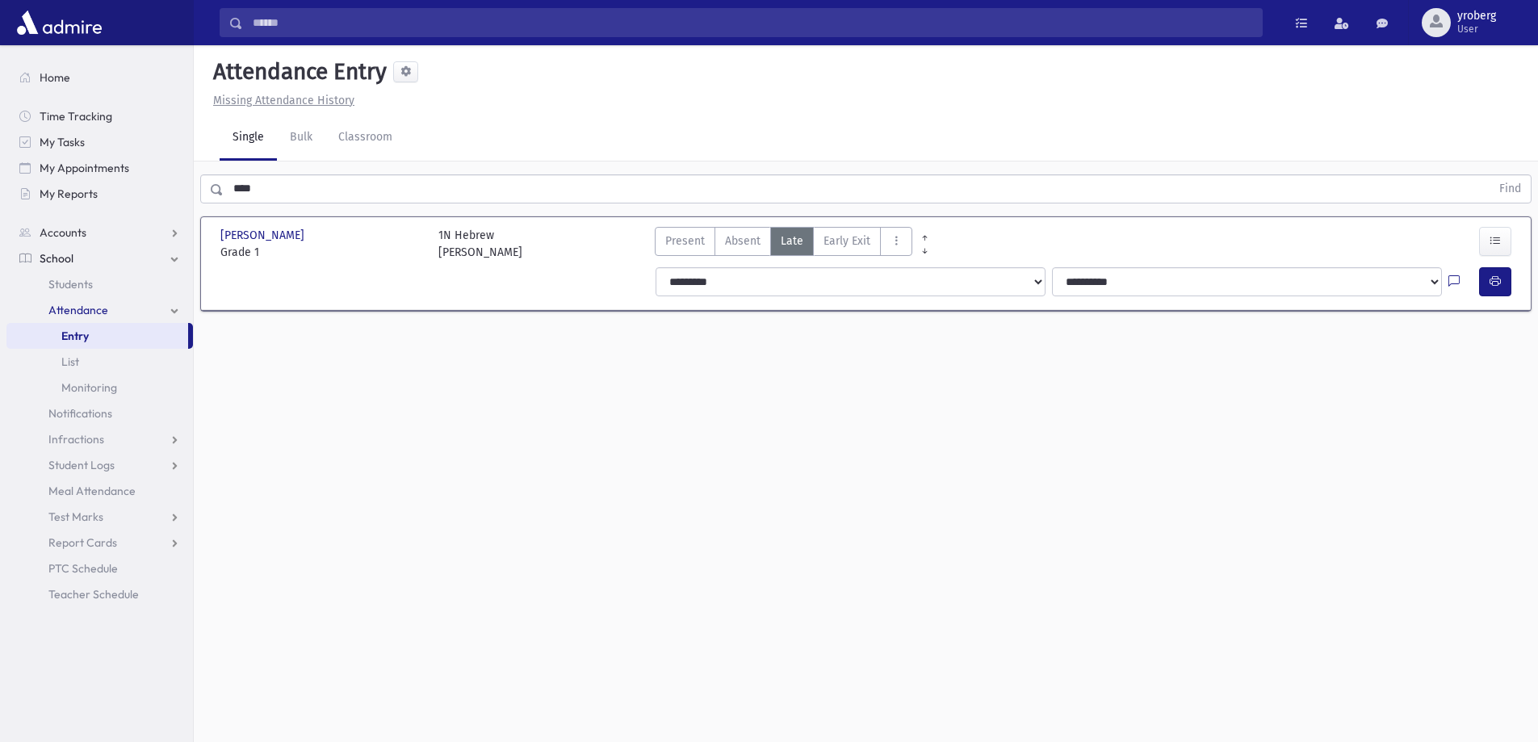 This screenshot has width=1538, height=742. What do you see at coordinates (783, 244) in the screenshot?
I see `div: AttTypes` at bounding box center [783, 244].